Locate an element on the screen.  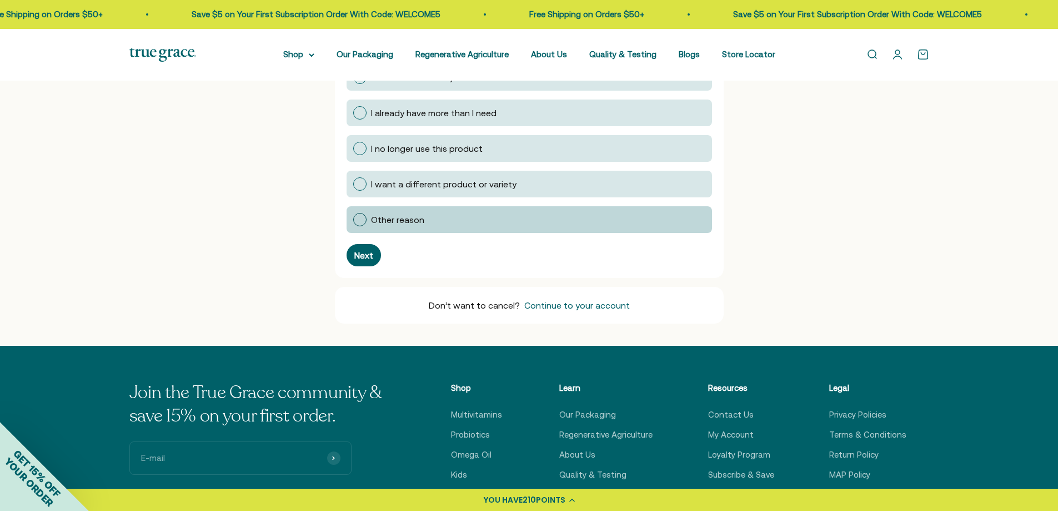
div: Continue to your account is located at coordinates (577, 305).